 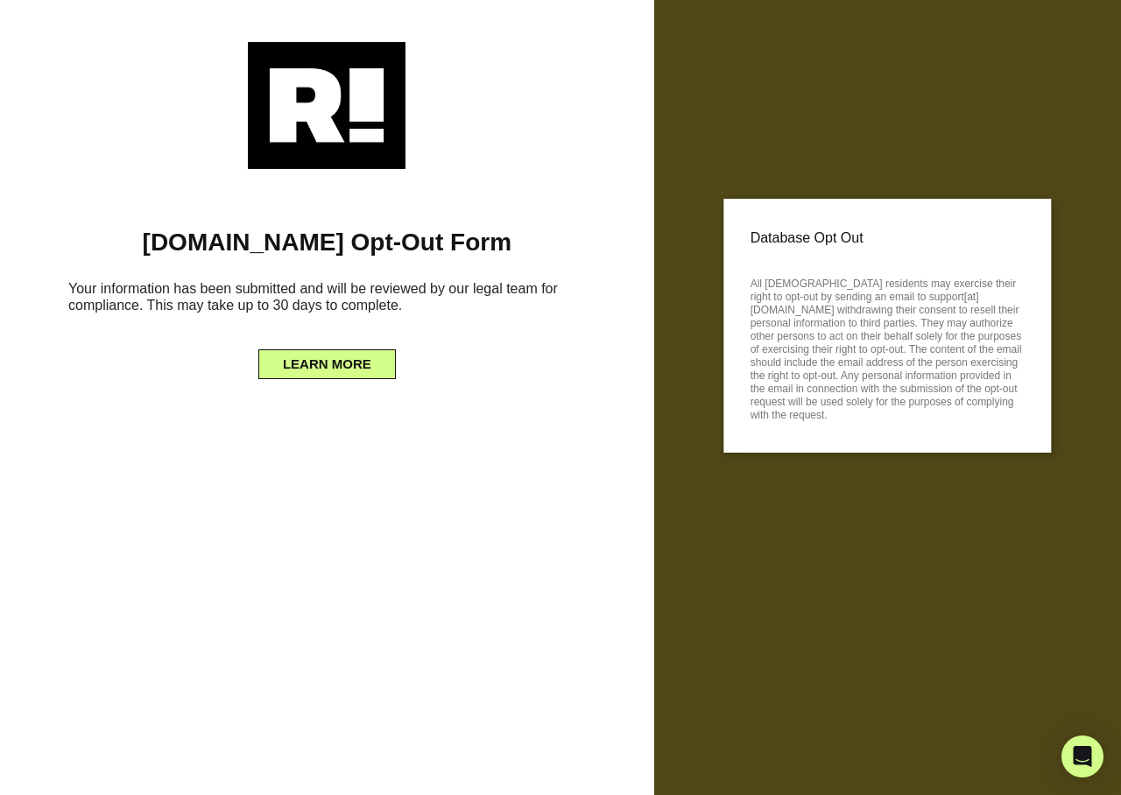 I want to click on h6: Your information has been submitted and will be reviewed by our legal team for compliance. This m..., so click(x=327, y=300).